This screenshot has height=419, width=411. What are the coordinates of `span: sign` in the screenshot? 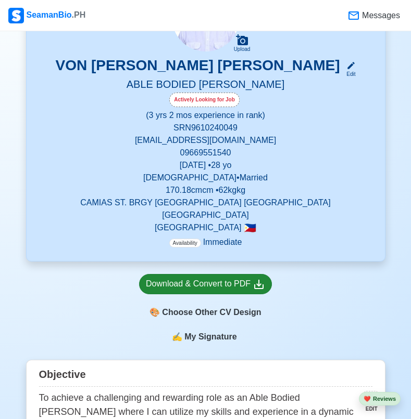 It's located at (177, 337).